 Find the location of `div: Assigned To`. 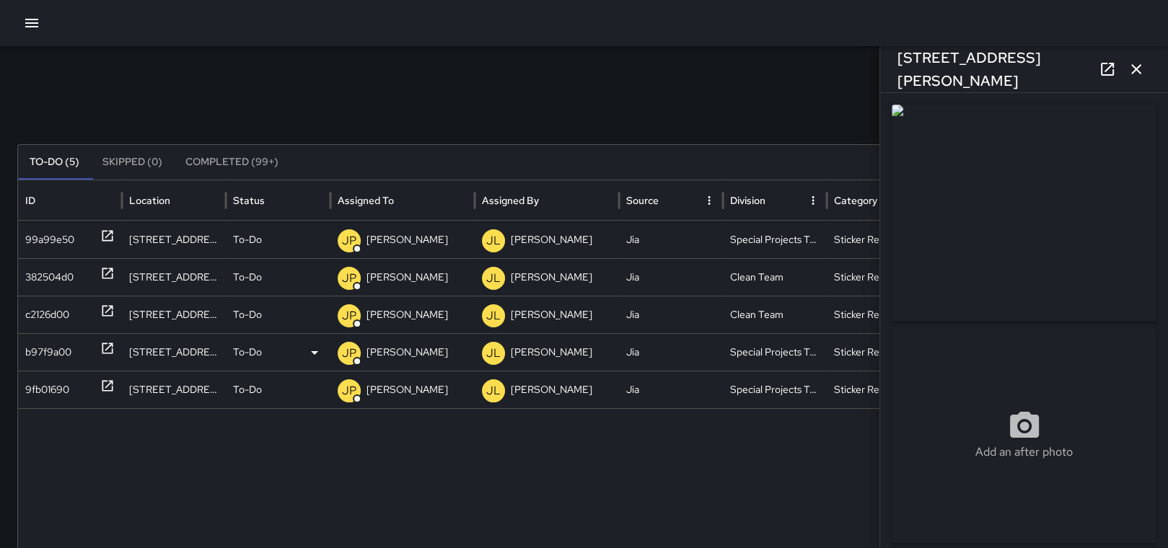

div: Assigned To is located at coordinates (366, 200).